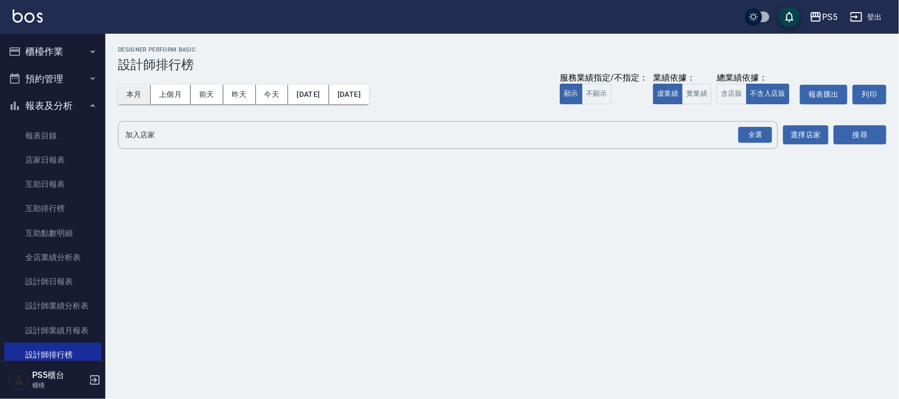  What do you see at coordinates (134, 94) in the screenshot?
I see `button: 本月` at bounding box center [134, 94].